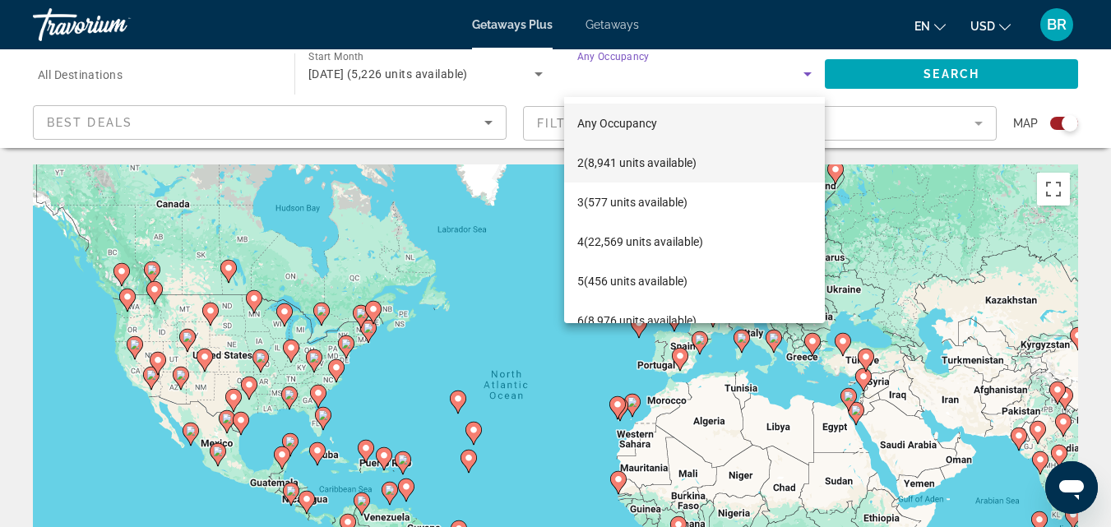  Describe the element at coordinates (617, 123) in the screenshot. I see `span: Any Occupancy` at that location.